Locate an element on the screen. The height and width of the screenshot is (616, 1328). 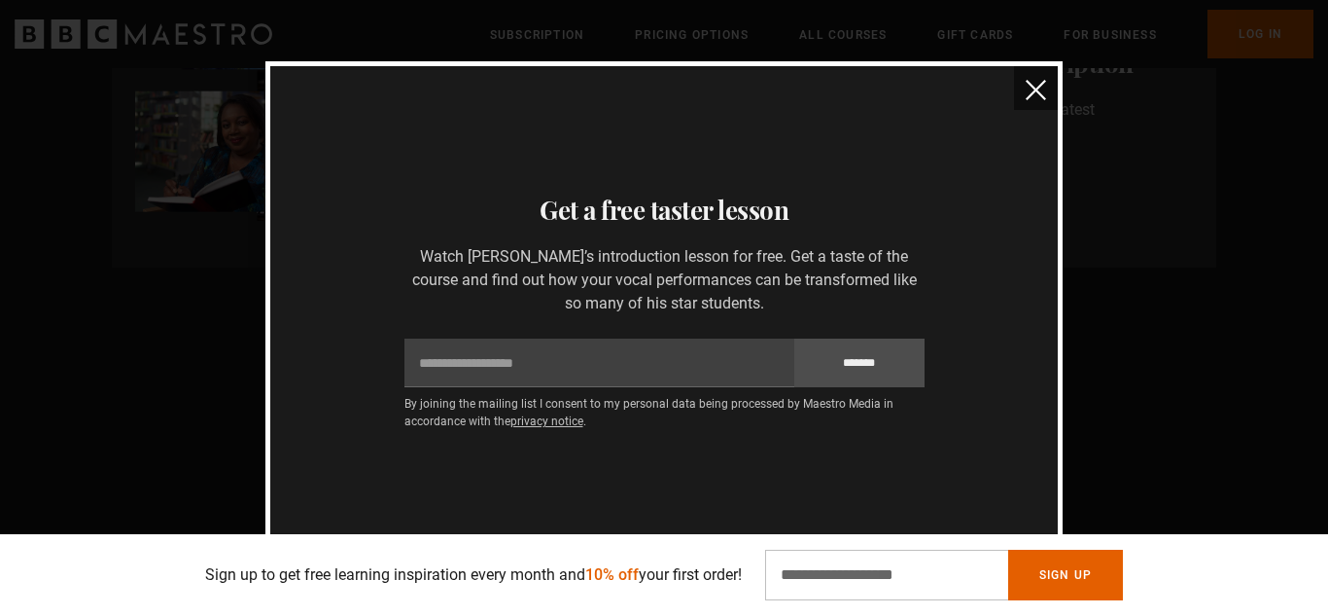
p: Sign up to get free learning inspiration every month and your first order! is located at coordinates (474, 575).